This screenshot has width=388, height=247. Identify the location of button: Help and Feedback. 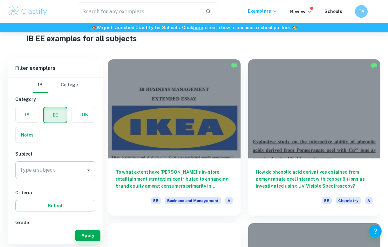
(375, 231).